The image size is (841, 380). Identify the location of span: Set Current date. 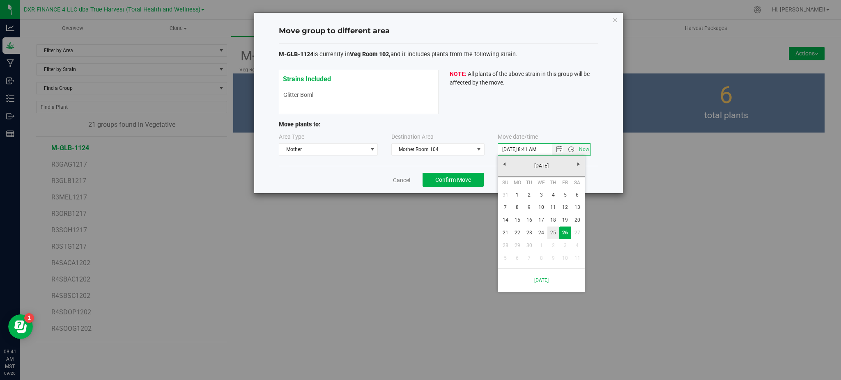
(584, 149).